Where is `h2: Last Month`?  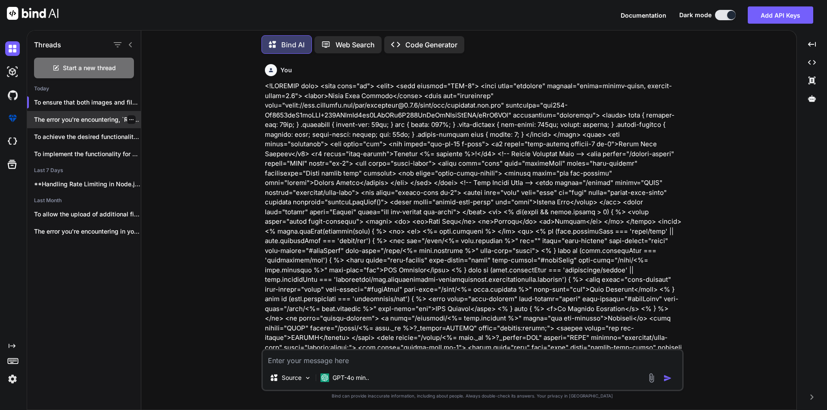 h2: Last Month is located at coordinates (84, 201).